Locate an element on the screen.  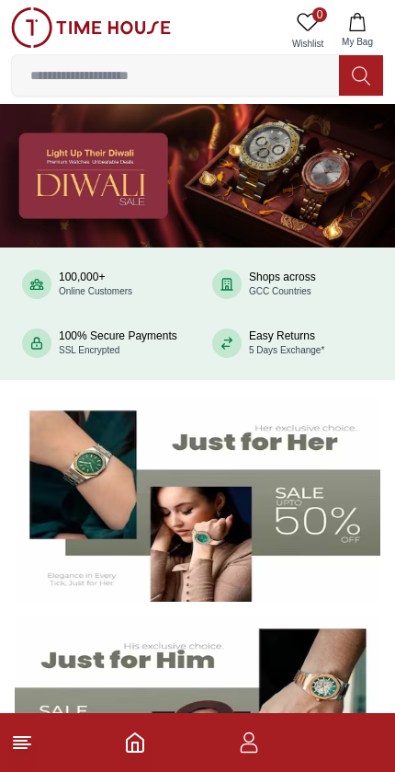
span: Online Customers is located at coordinates (96, 291).